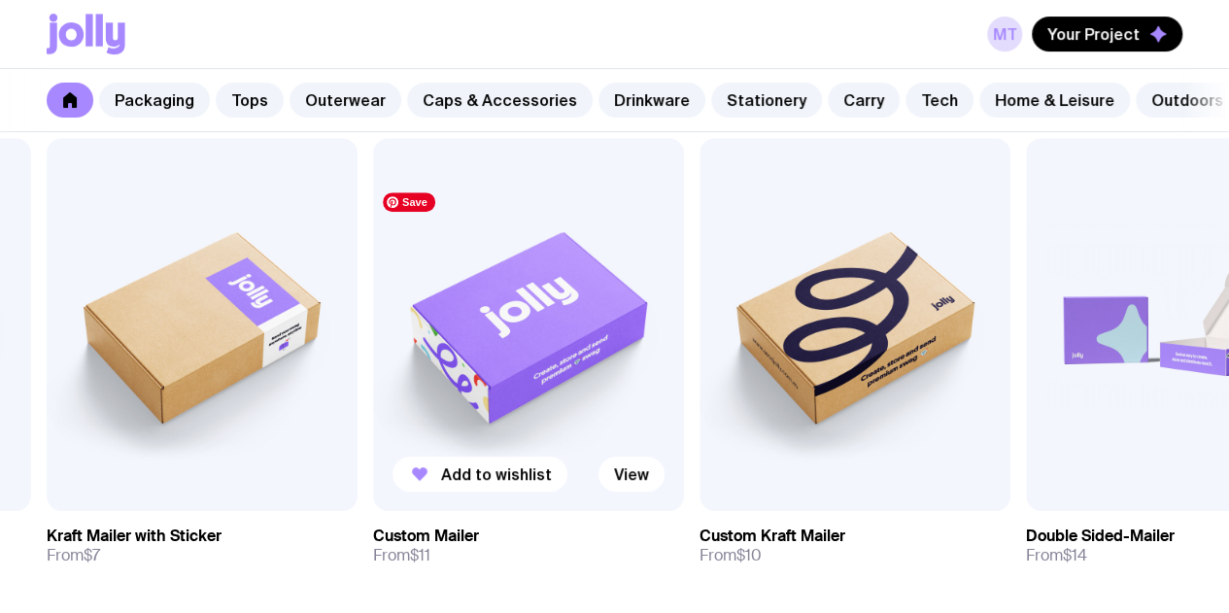 The width and height of the screenshot is (1229, 613). Describe the element at coordinates (855, 546) in the screenshot. I see `a: Custom Kraft MailerFrom$10` at that location.